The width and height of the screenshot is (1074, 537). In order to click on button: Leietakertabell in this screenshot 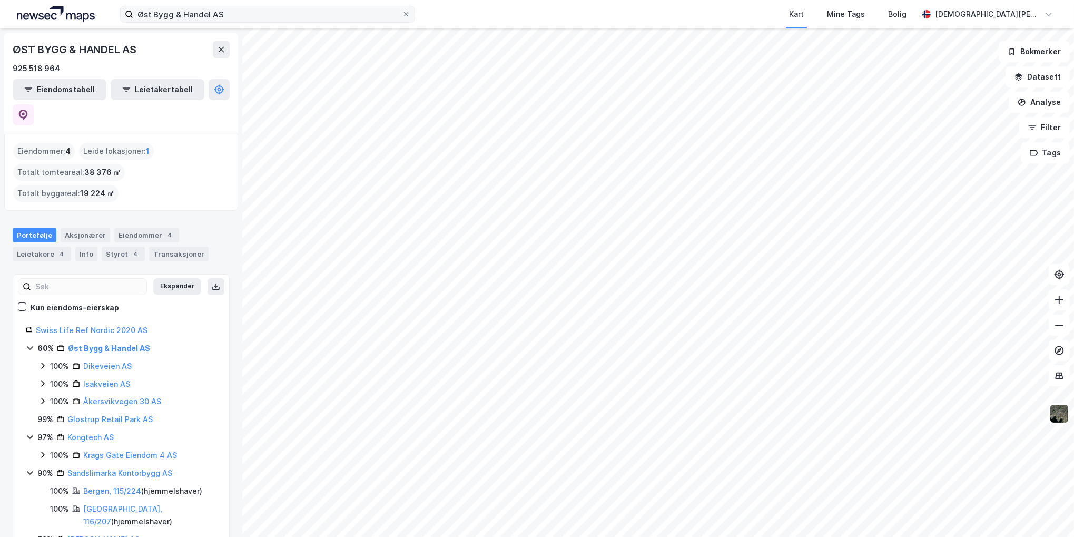, I will do `click(157, 90)`.